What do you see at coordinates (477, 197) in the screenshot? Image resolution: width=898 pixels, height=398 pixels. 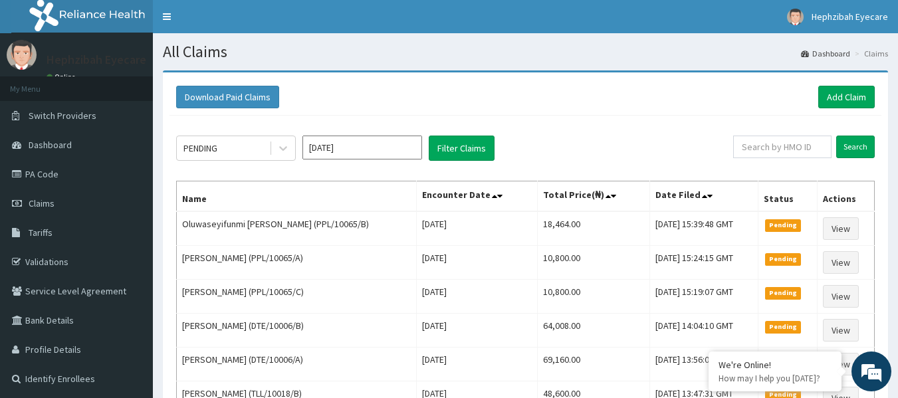 I see `th: Encounter Date` at bounding box center [477, 197].